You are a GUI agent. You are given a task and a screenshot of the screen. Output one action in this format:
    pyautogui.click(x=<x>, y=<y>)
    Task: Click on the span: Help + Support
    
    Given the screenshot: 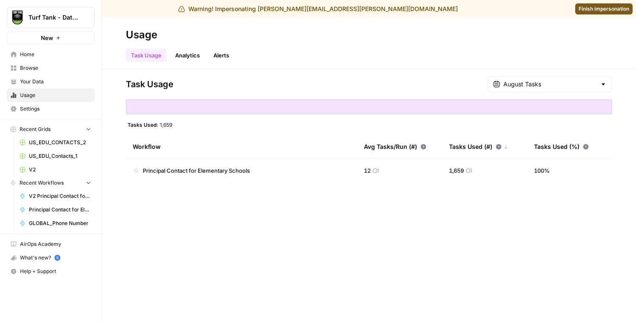 What is the action you would take?
    pyautogui.click(x=55, y=271)
    